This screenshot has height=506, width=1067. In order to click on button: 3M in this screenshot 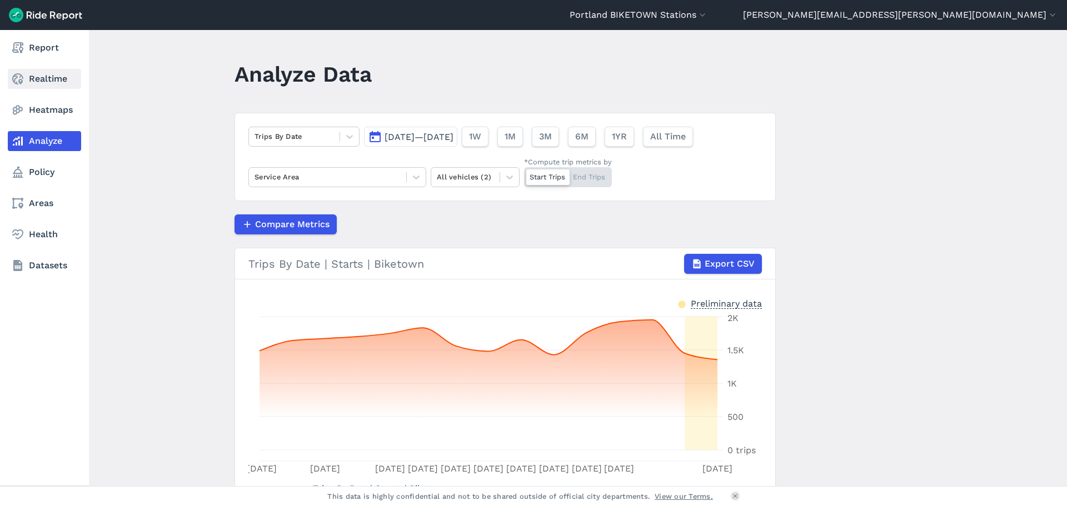, I will do `click(545, 137)`.